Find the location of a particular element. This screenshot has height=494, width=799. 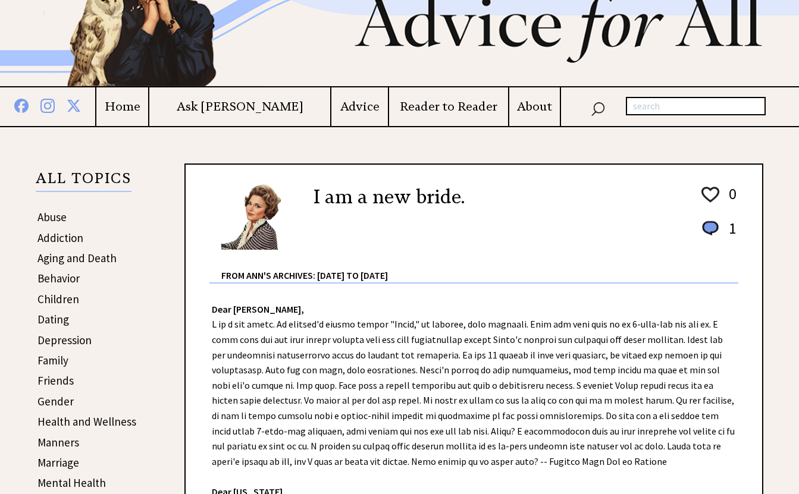

img: Ann6%20v2%20small.png is located at coordinates (258, 216).